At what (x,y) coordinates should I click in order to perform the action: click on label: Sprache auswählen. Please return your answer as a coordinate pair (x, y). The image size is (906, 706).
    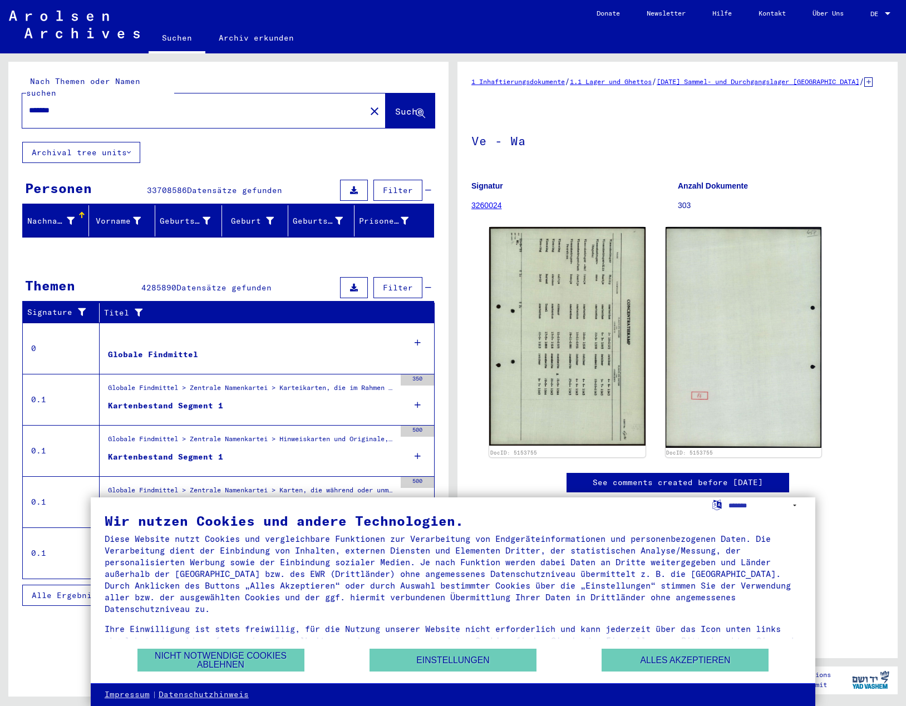
    Looking at the image, I should click on (717, 504).